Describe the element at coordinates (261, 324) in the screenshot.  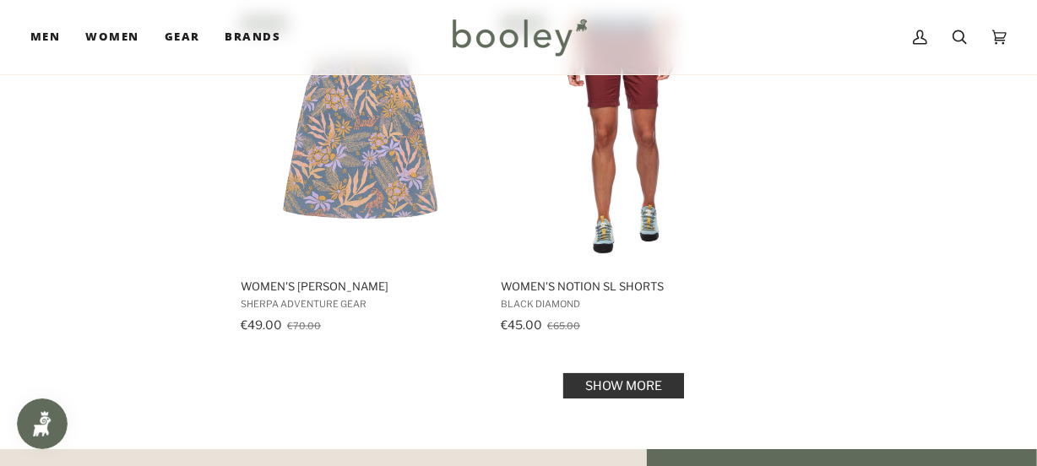
I see `span: €49.00` at that location.